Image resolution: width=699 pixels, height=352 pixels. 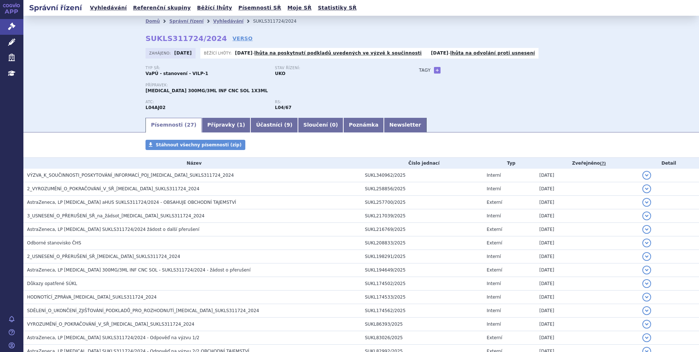 I want to click on strong: ravulizumab, so click(x=283, y=107).